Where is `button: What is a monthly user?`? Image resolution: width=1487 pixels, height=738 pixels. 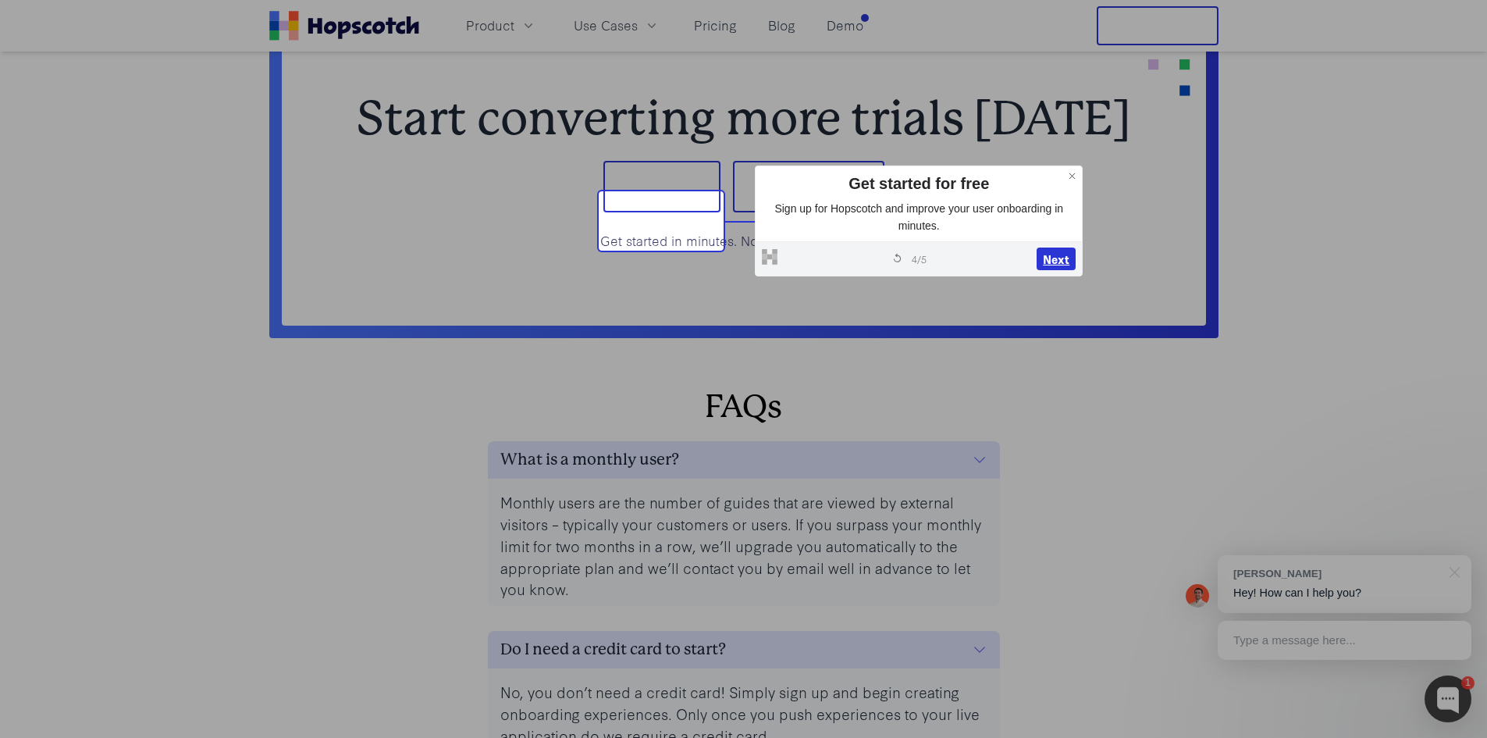 button: What is a monthly user? is located at coordinates (744, 460).